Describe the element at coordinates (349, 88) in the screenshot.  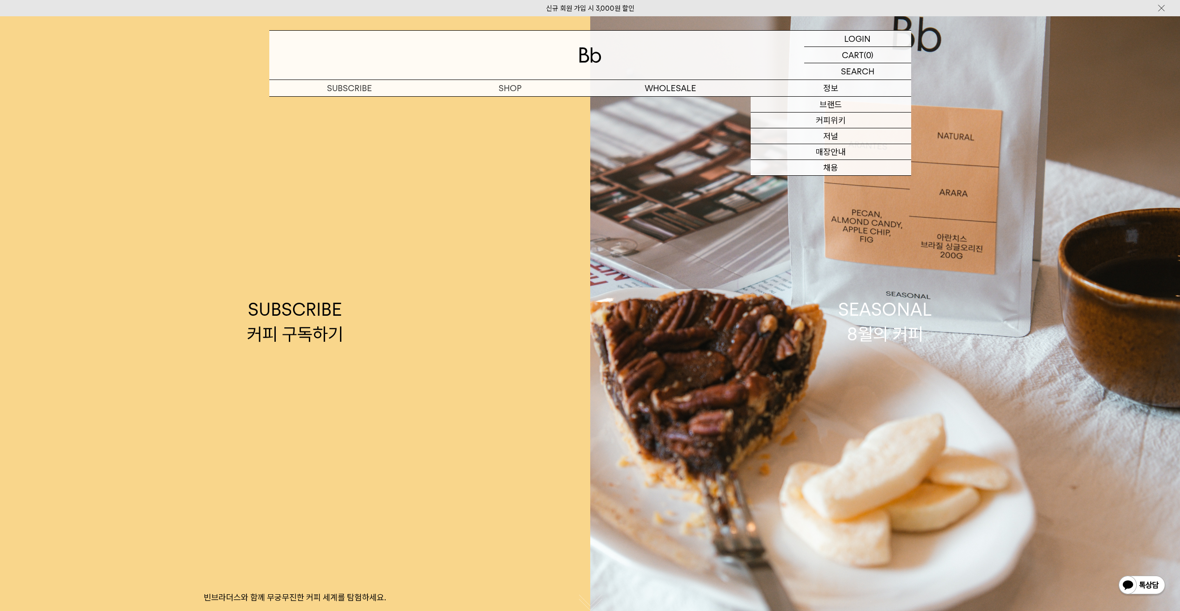
I see `a: SUBSCRIBE` at that location.